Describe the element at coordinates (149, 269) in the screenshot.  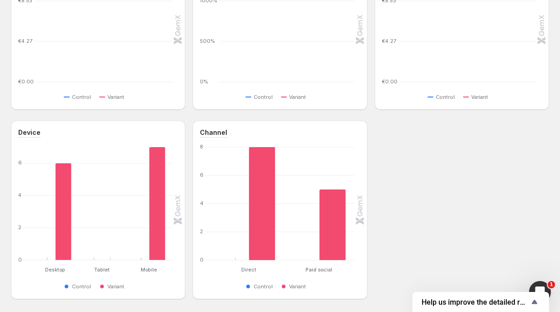
I see `text: Mobile` at that location.